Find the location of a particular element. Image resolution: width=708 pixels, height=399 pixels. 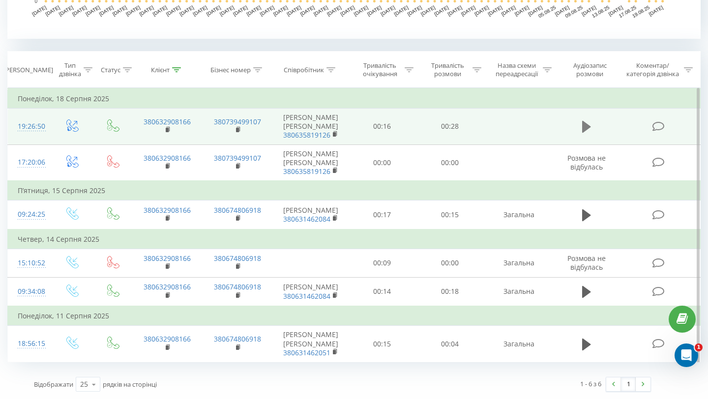

div: Бізнес номер is located at coordinates (231, 70).